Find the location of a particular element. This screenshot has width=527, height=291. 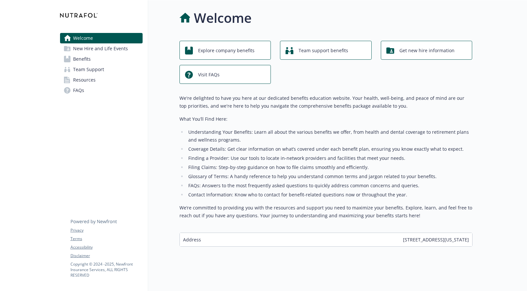

button: Explore company benefits is located at coordinates (225, 50).